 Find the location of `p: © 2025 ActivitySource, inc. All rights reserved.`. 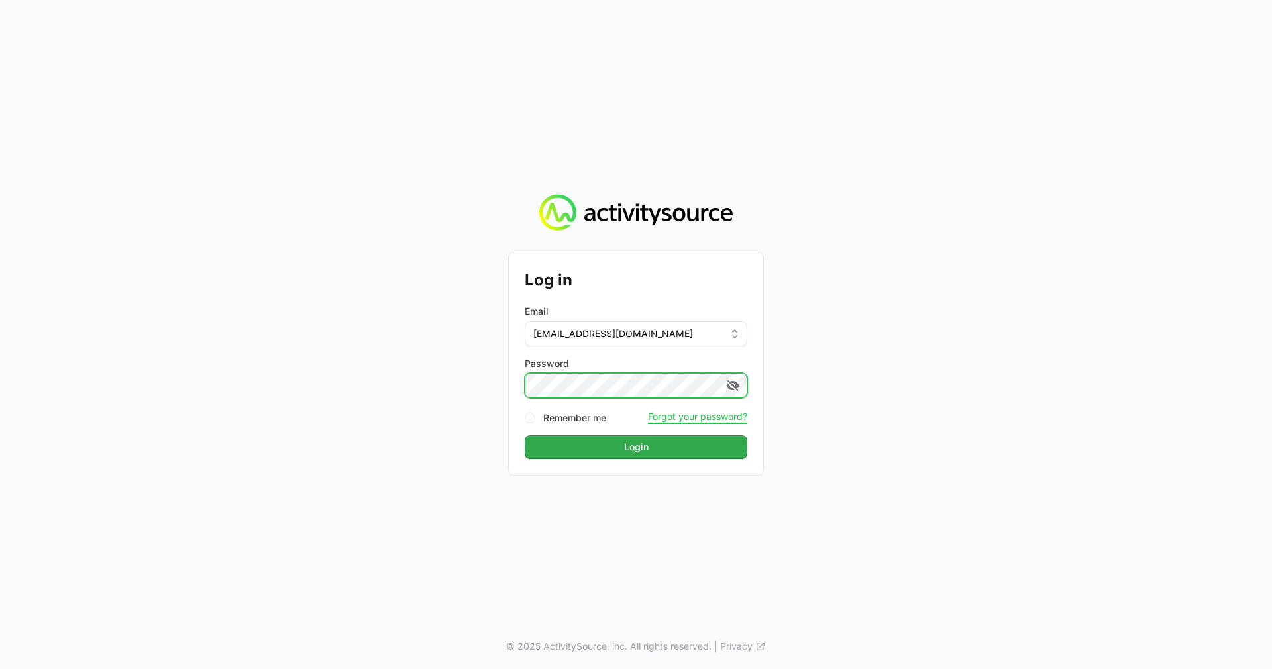

p: © 2025 ActivitySource, inc. All rights reserved. is located at coordinates (609, 647).